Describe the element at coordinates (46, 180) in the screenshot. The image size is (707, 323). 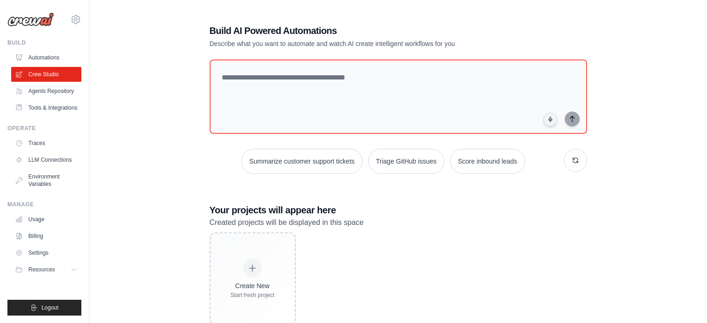
I see `a: Environment Variables` at that location.